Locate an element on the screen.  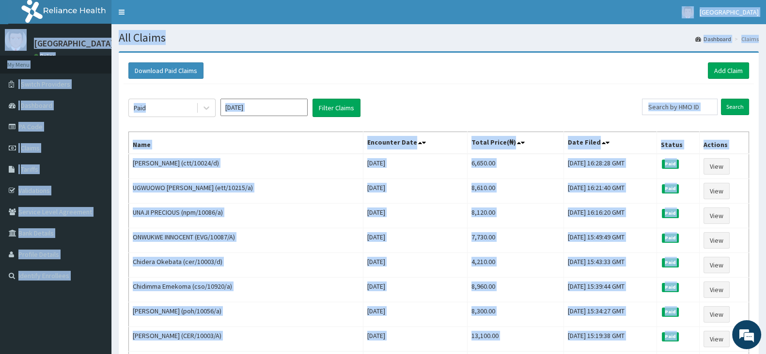
span: Claims is located at coordinates (30, 148).